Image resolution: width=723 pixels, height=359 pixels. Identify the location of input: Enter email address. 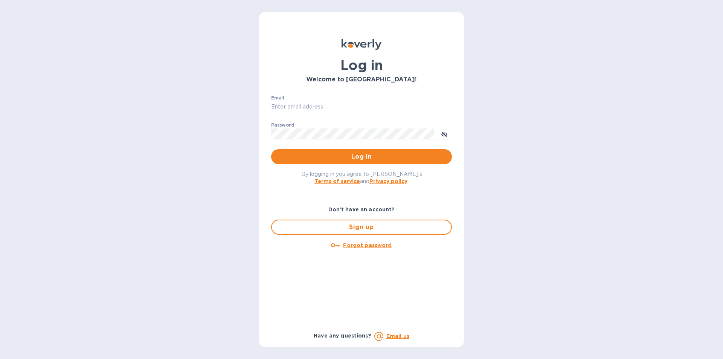
(362, 107).